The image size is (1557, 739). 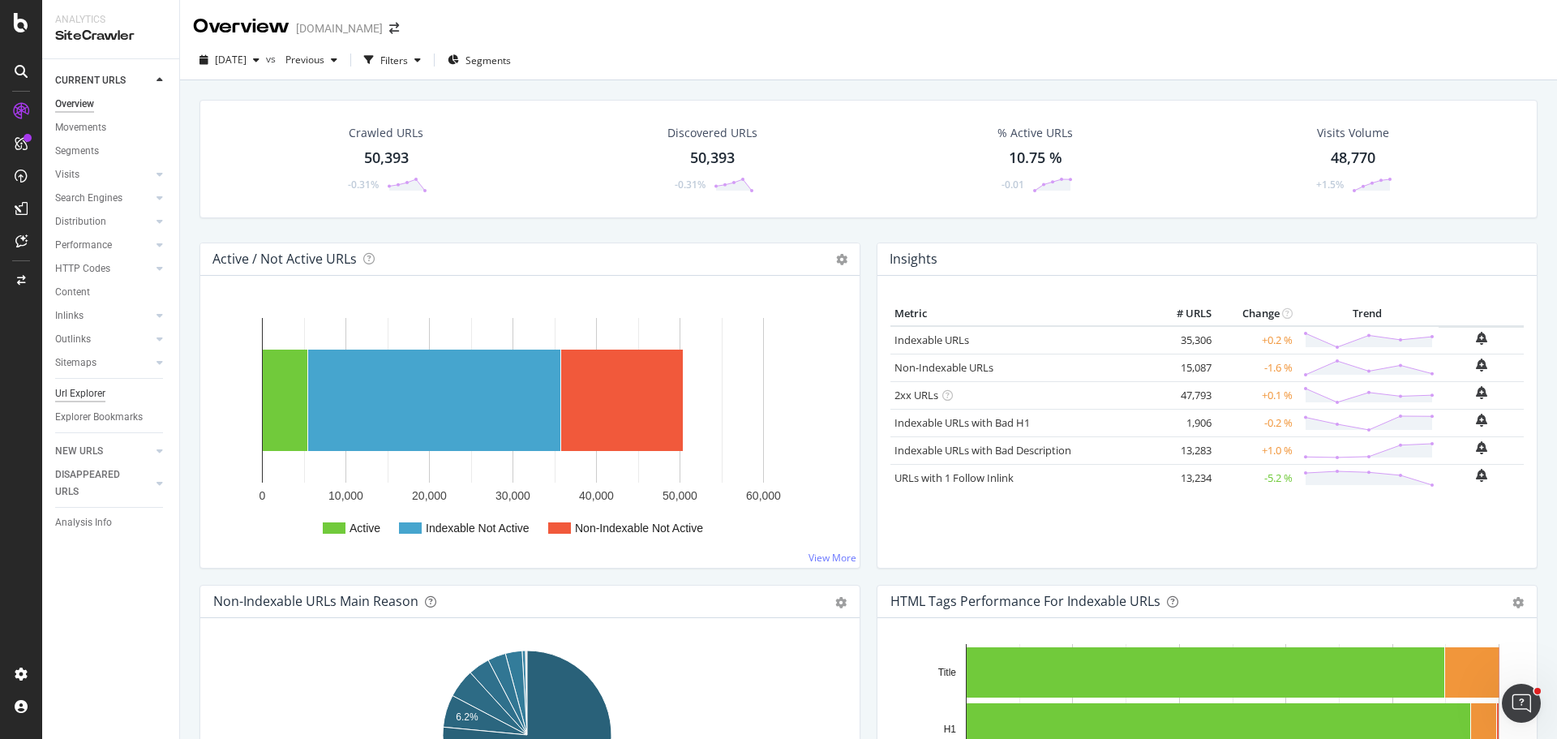 I want to click on text: 30,000, so click(x=512, y=495).